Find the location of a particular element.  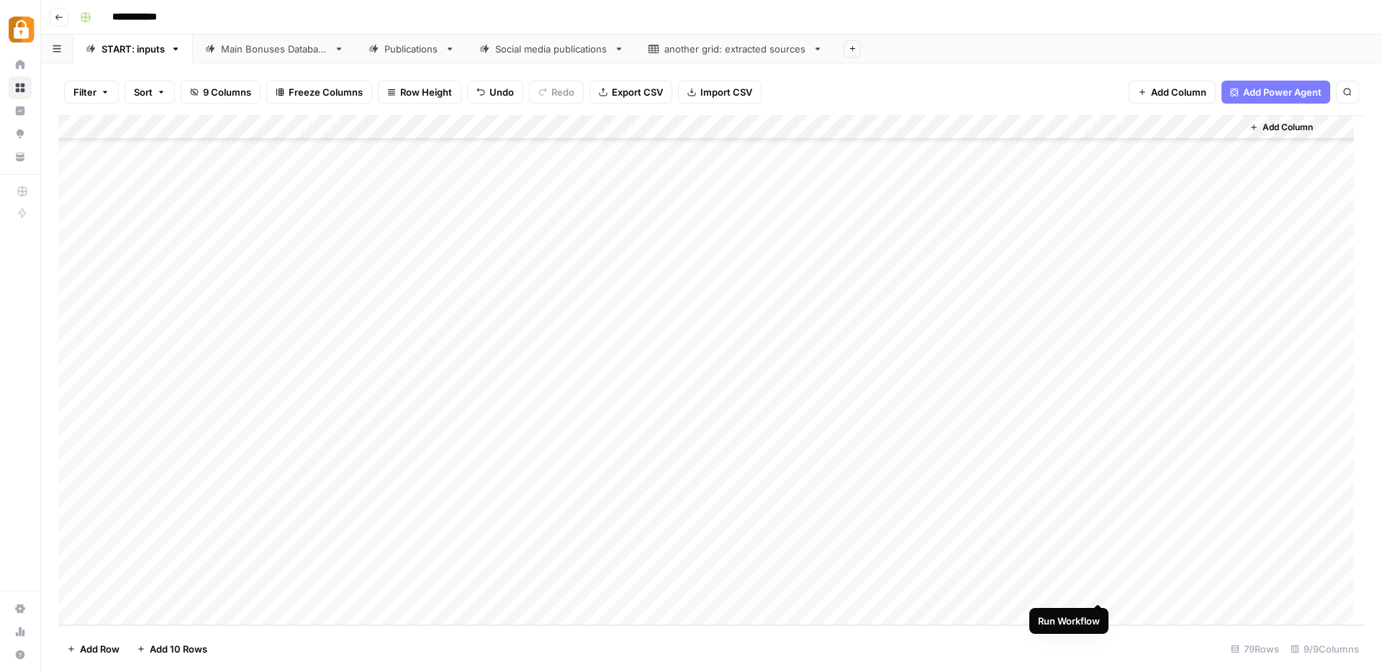

div: 9/9 Columns is located at coordinates (1325, 649).